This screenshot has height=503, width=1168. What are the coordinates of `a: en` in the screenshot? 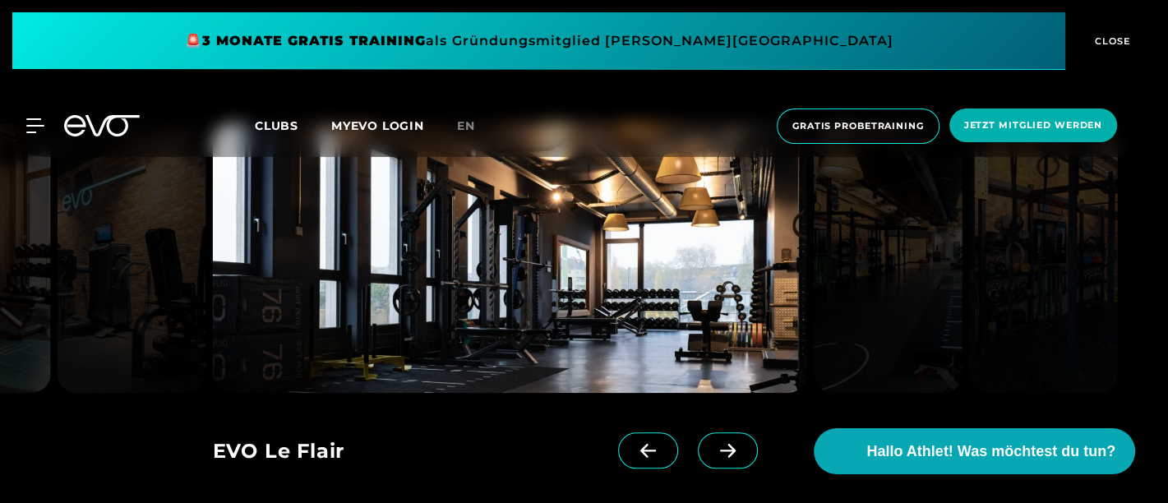 It's located at (476, 126).